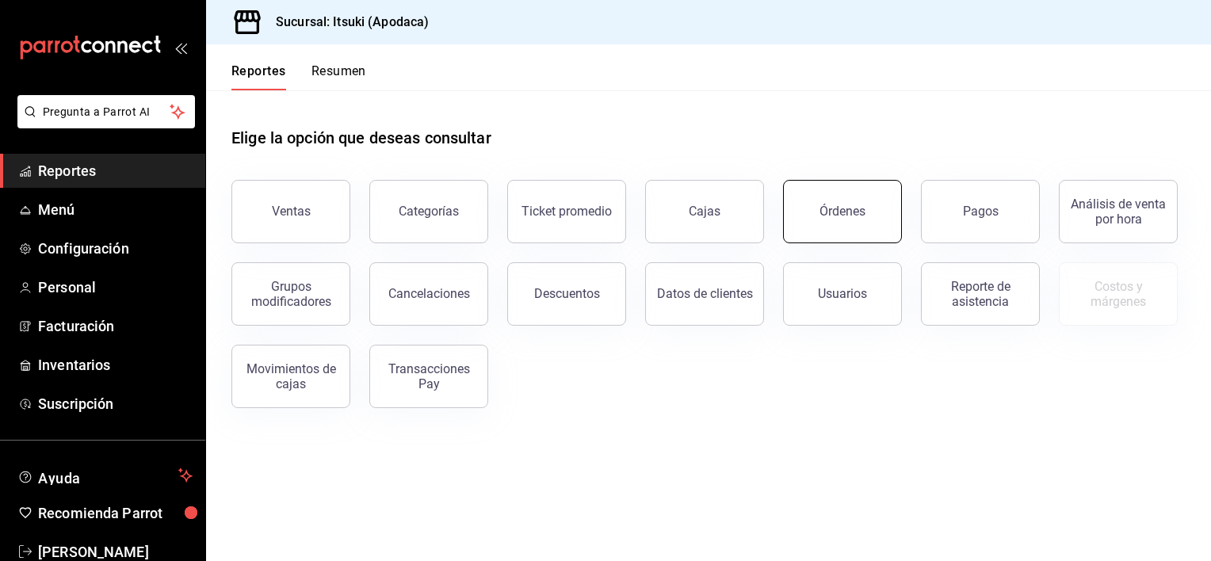  What do you see at coordinates (75, 403) in the screenshot?
I see `font: Suscripción` at bounding box center [75, 403].